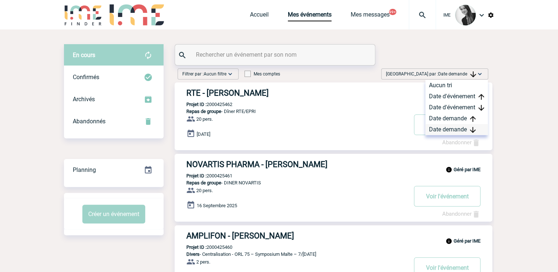  I want to click on span: En cours, so click(84, 55).